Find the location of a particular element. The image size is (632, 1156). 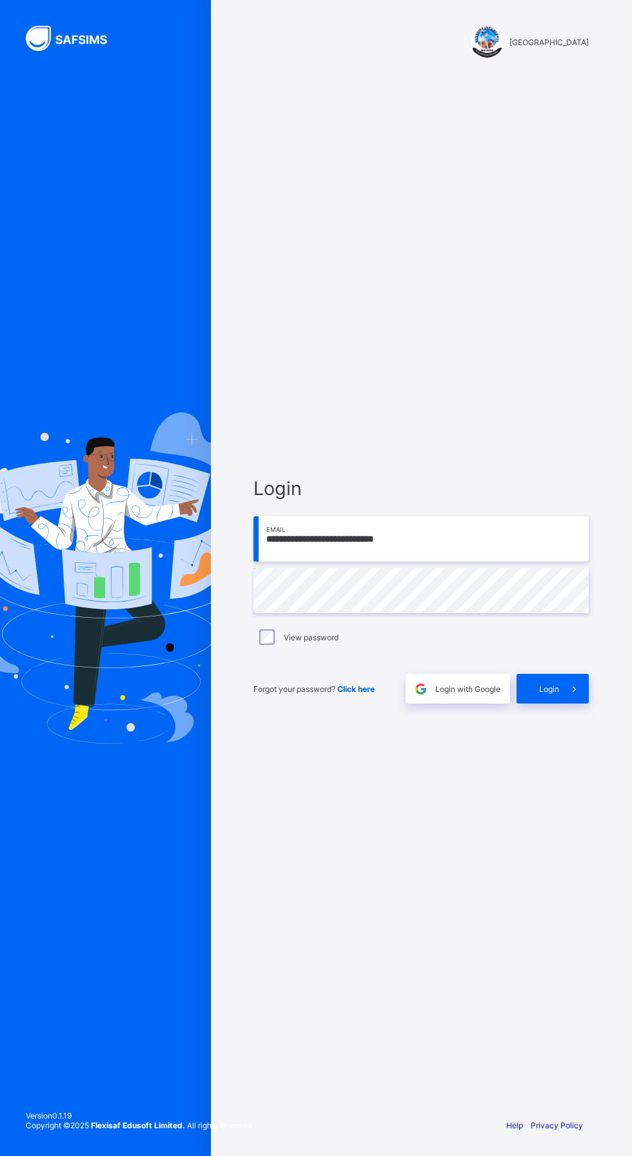

label: View password is located at coordinates (311, 637).